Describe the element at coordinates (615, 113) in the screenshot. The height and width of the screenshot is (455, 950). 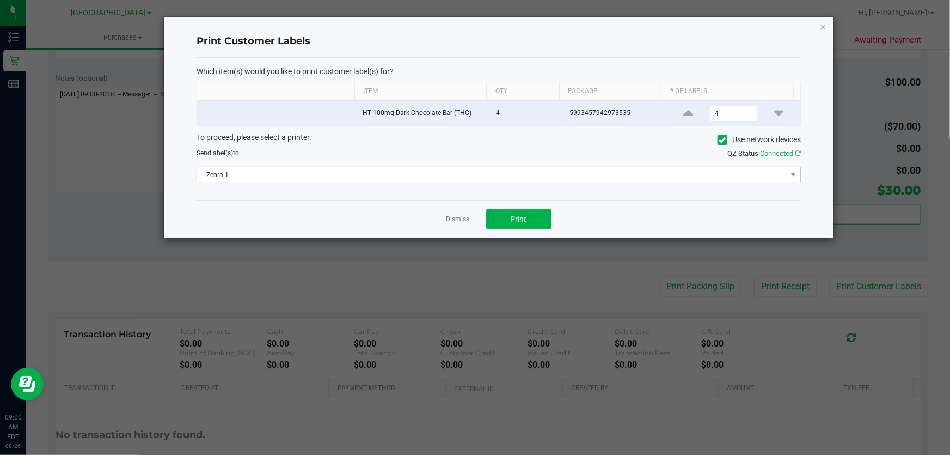
I see `td: 5993457942973535` at that location.